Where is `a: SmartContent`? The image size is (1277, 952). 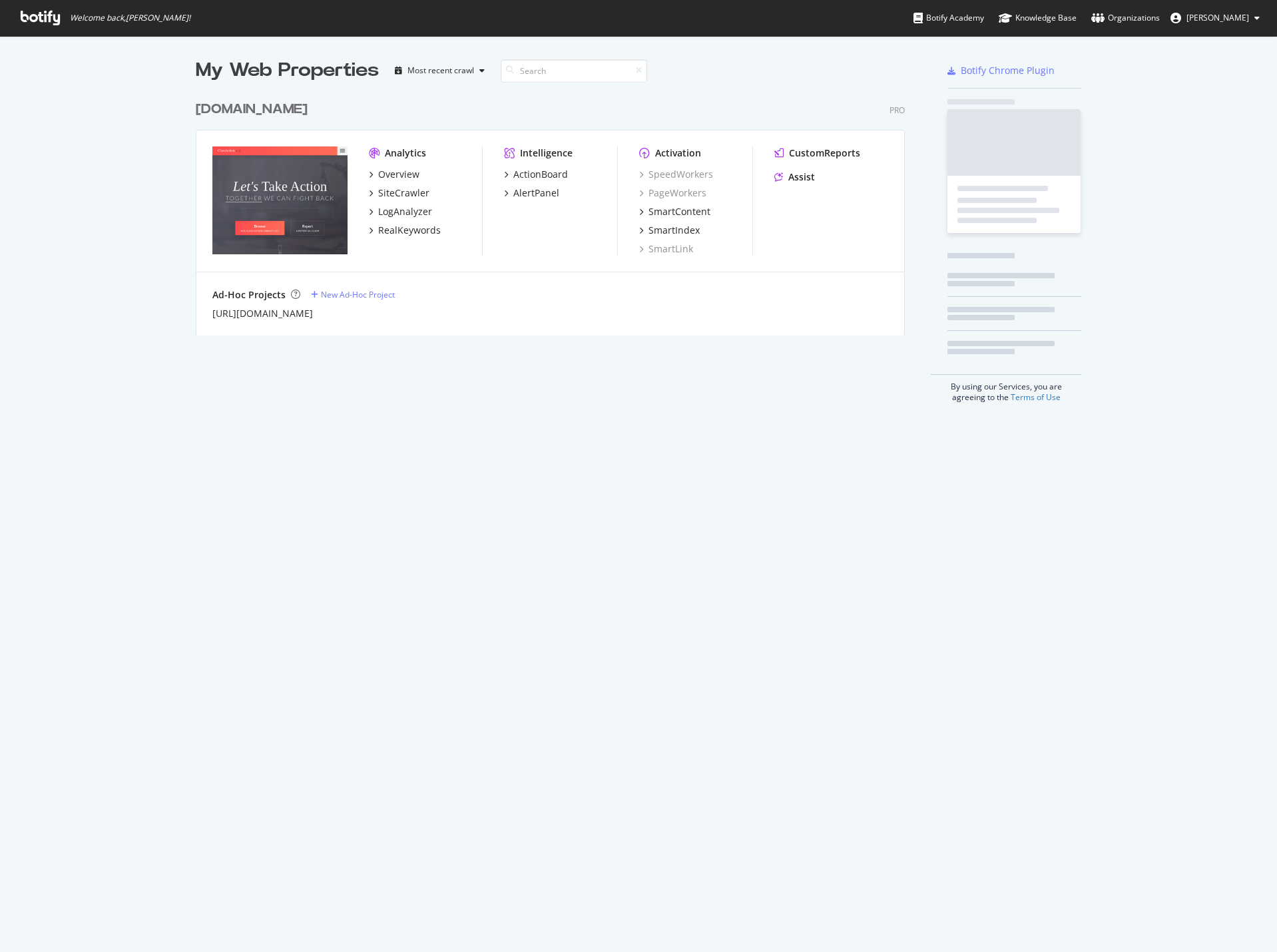 a: SmartContent is located at coordinates (675, 212).